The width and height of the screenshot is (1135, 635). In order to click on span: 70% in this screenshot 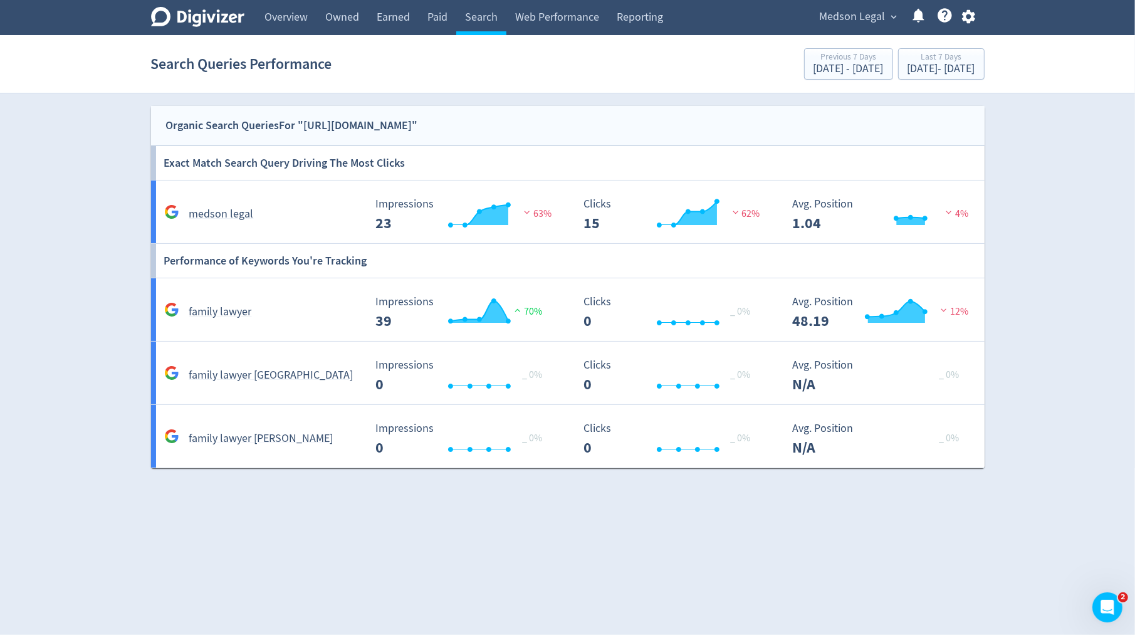, I will do `click(526, 311)`.